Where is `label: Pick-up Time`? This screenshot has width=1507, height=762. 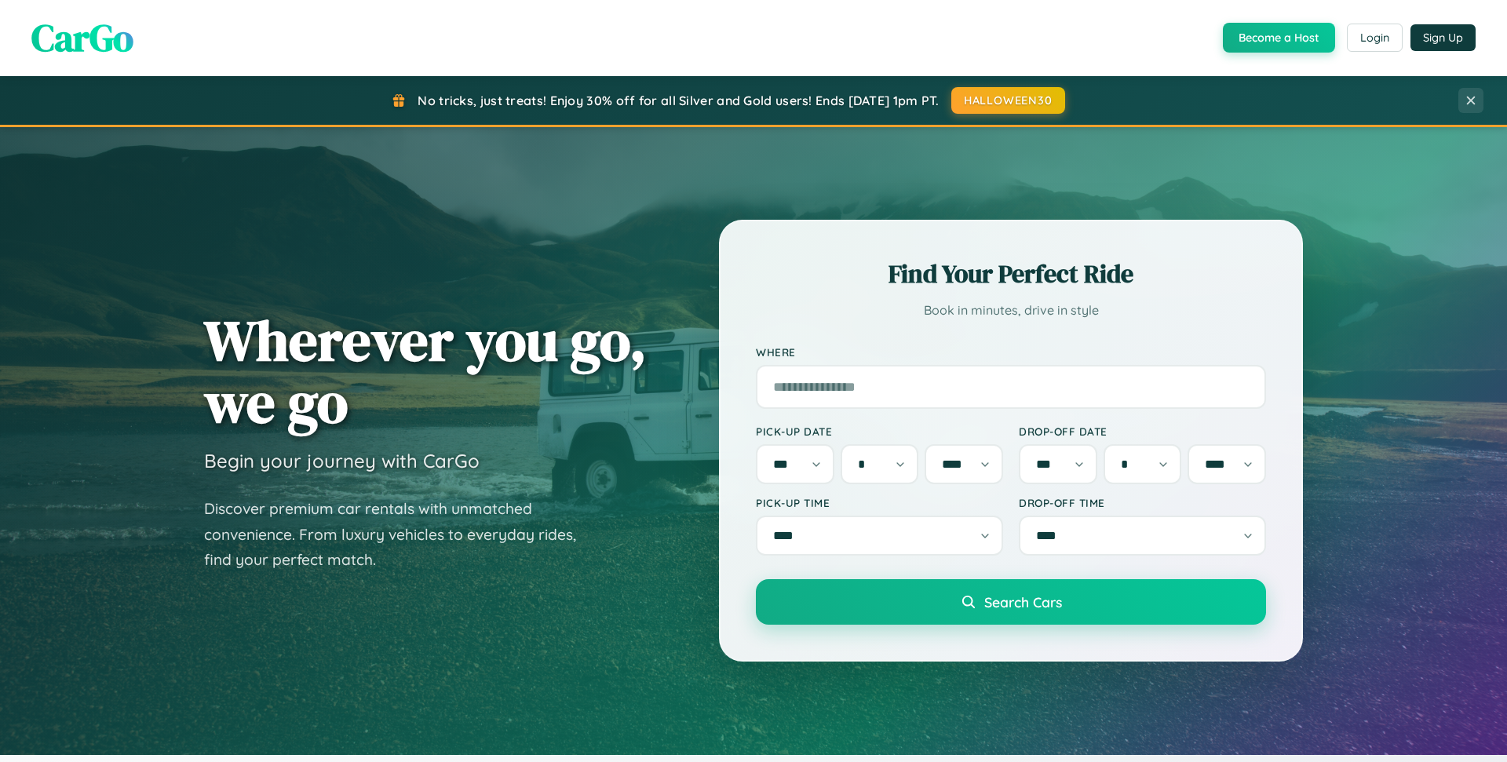
label: Pick-up Time is located at coordinates (879, 502).